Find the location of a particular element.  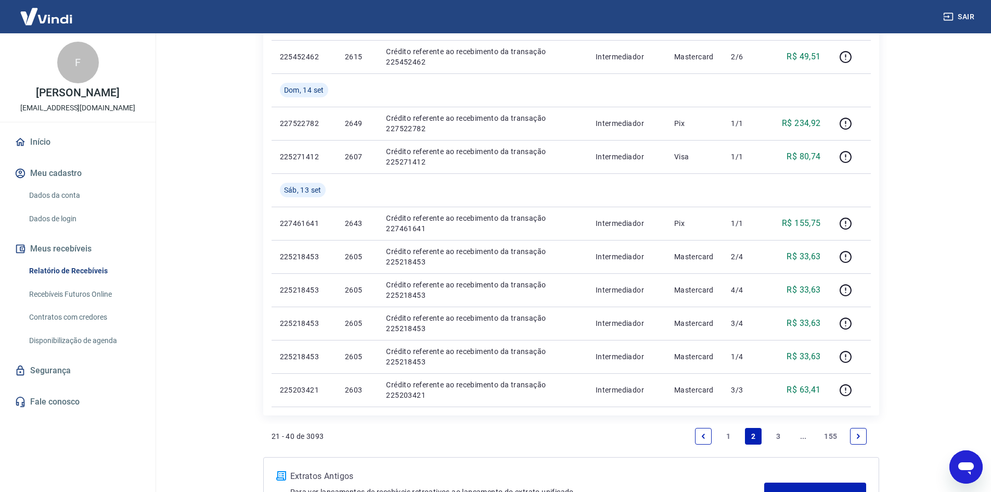

p: Crédito referente ao recebimento da transação 225203421 is located at coordinates (482, 390).